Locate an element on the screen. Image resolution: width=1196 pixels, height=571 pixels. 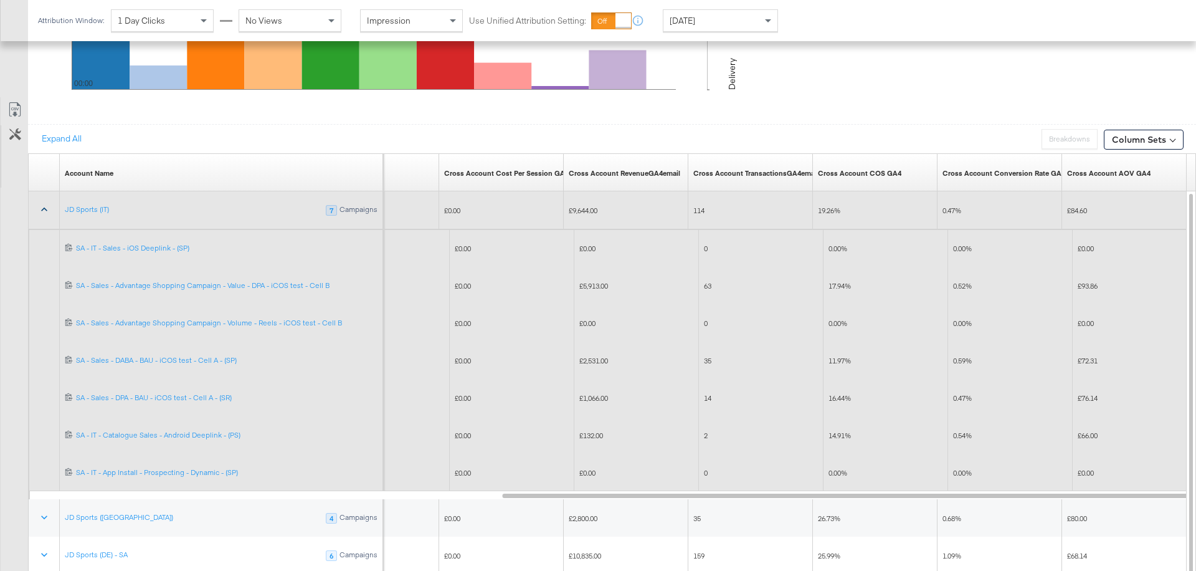
a: Cross Account Cost Per Session GA4 is located at coordinates (506, 173).